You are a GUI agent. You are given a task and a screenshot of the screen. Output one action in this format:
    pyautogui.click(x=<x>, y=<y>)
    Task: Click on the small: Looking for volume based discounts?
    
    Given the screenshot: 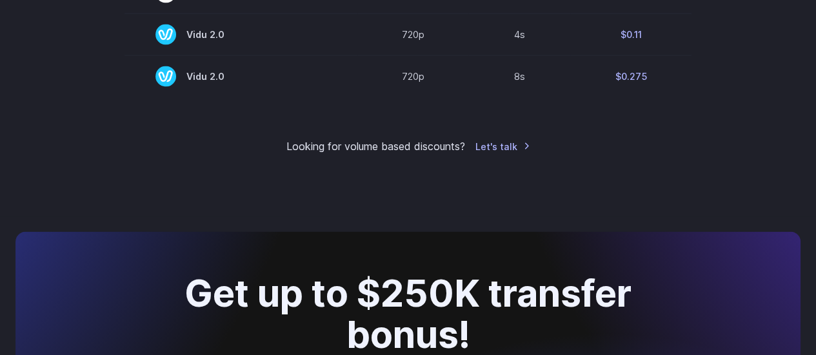 What is the action you would take?
    pyautogui.click(x=375, y=147)
    